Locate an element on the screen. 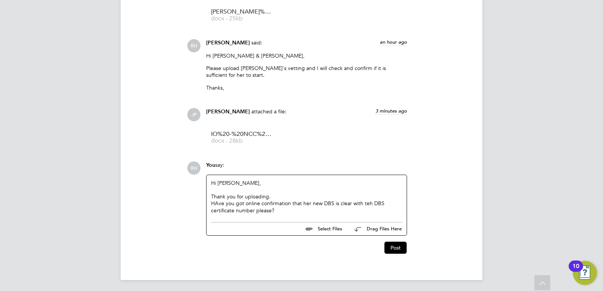 This screenshot has width=603, height=291. span: attached a file: is located at coordinates (269, 112).